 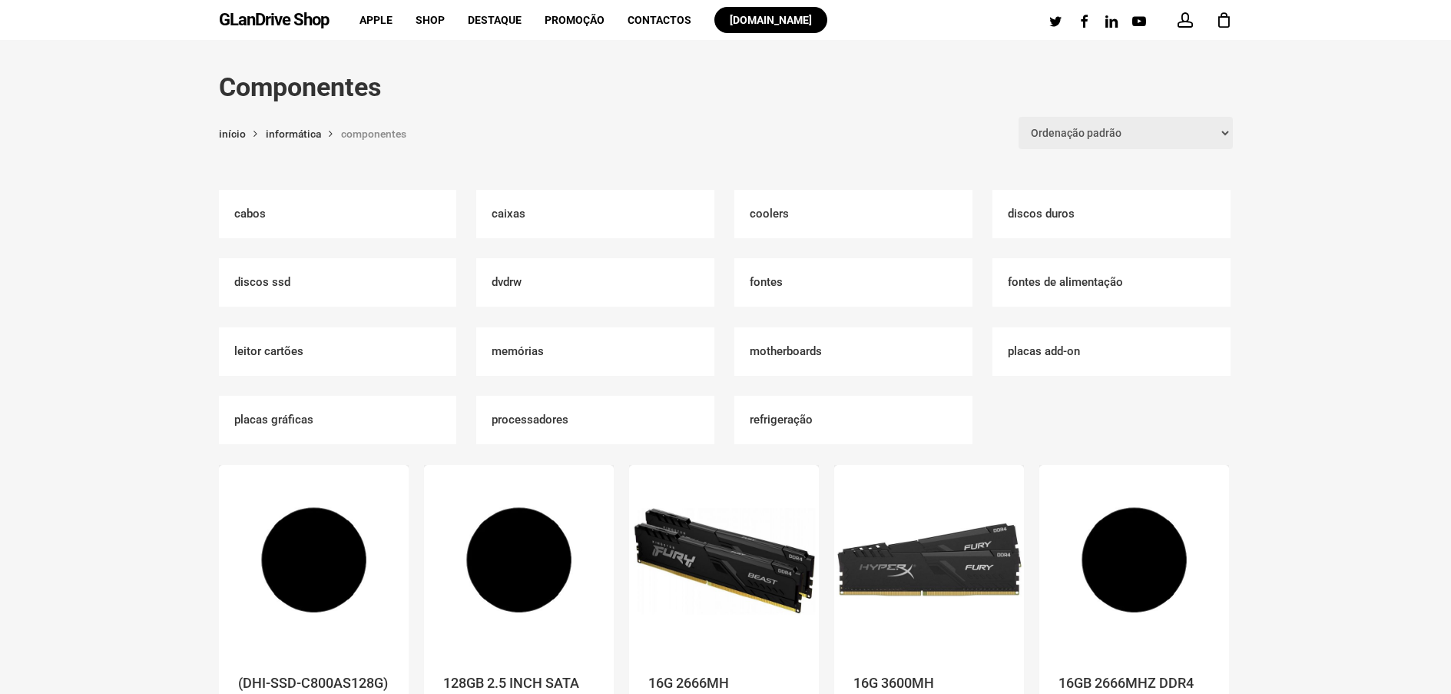 I want to click on a: 16G 3600MH DDR4DIMM Kit2 FURYBeast Blck - KF436C17BBK2/16, so click(x=929, y=559).